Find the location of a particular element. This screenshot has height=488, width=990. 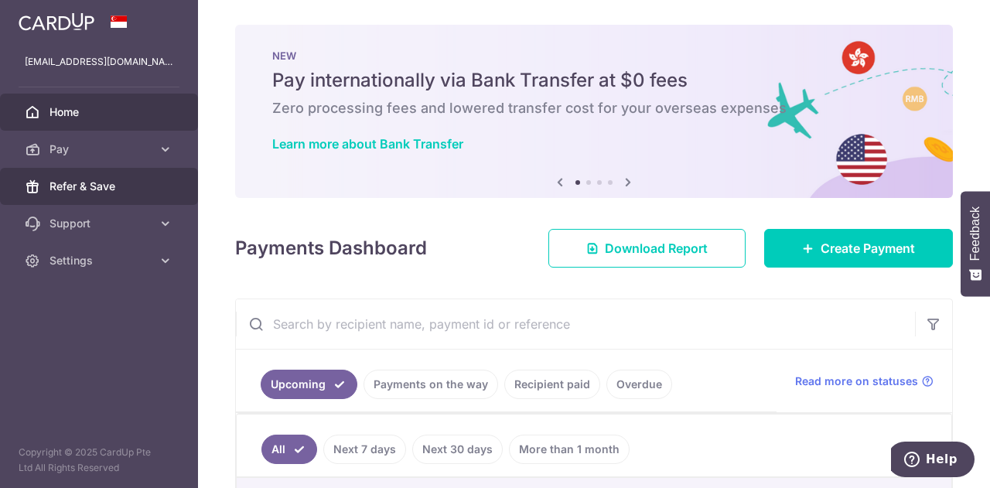

a: Read more on statuses is located at coordinates (864, 381).